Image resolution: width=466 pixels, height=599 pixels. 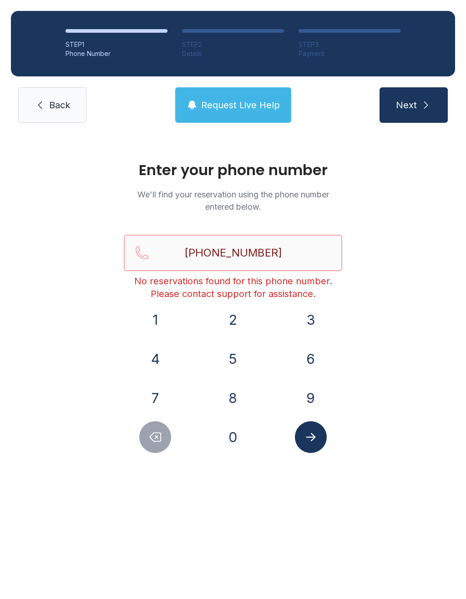 I want to click on button: 5, so click(x=233, y=359).